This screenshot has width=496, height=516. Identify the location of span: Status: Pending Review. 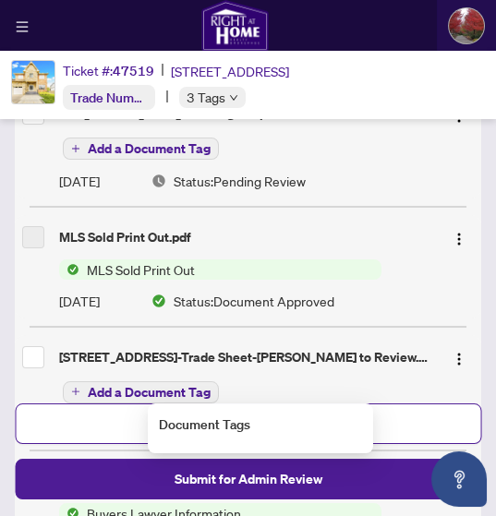
(239, 181).